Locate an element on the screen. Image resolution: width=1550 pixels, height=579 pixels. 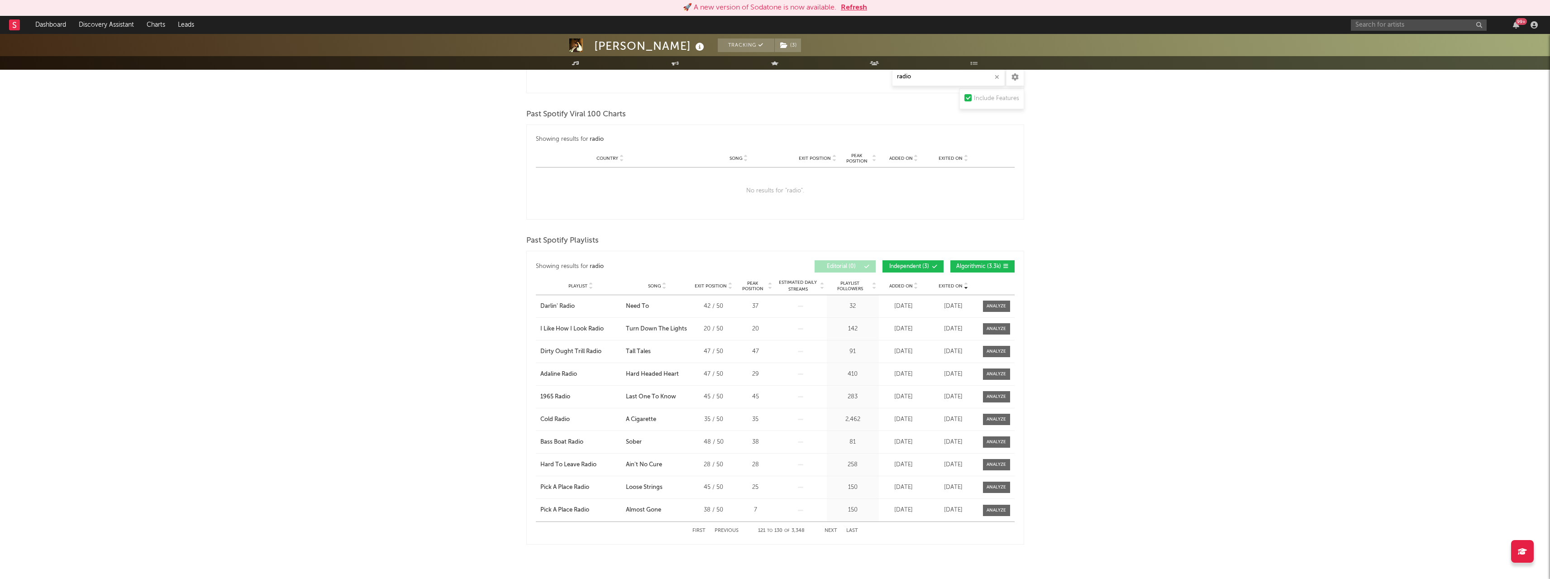
div: 48 / 50 is located at coordinates (714, 442).